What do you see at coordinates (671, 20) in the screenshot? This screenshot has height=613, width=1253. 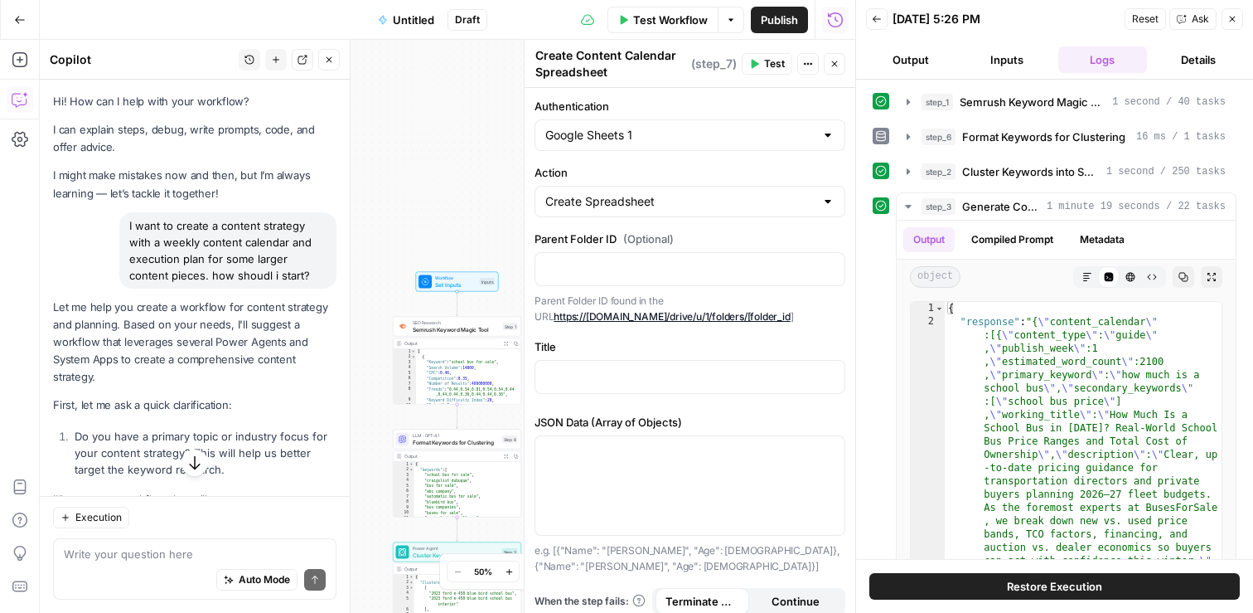 I see `span: Test Workflow` at bounding box center [671, 20].